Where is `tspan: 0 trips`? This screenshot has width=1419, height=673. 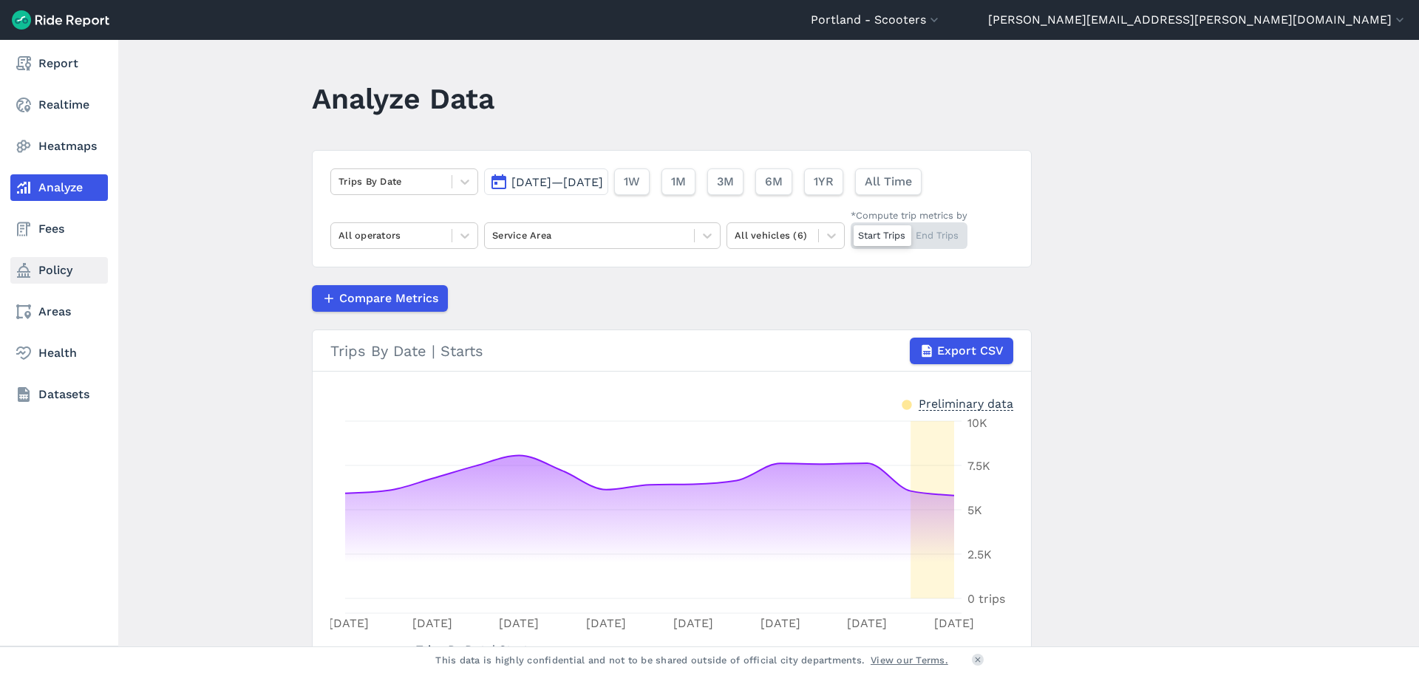 tspan: 0 trips is located at coordinates (986, 599).